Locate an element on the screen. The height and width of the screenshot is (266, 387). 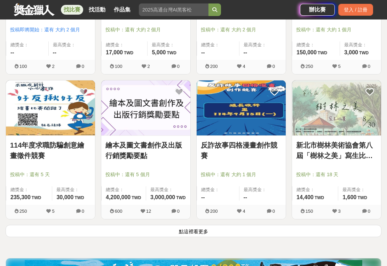
span: 5,000 is located at coordinates (159, 52).